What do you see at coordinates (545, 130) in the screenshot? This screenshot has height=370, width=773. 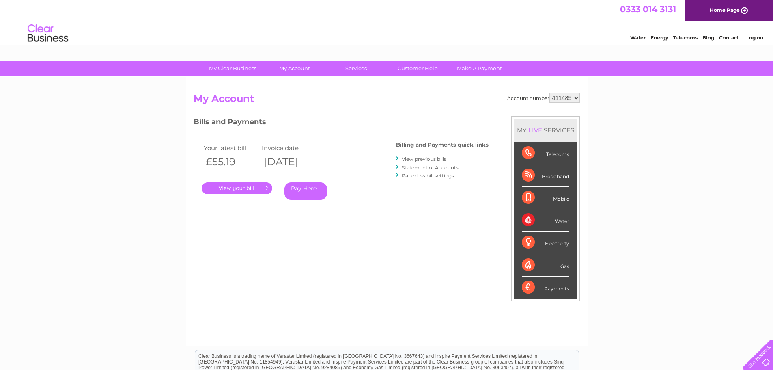 I see `div: MY SERVICES` at bounding box center [545, 130].